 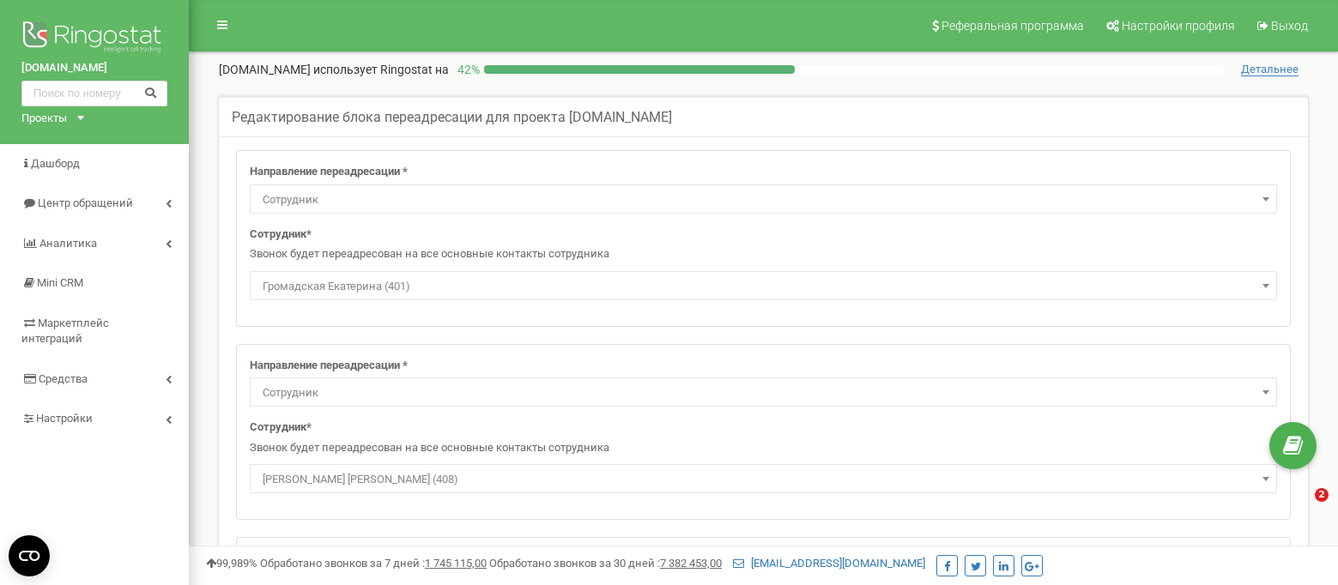 What do you see at coordinates (1269, 70) in the screenshot?
I see `span: Детальнее` at bounding box center [1269, 70].